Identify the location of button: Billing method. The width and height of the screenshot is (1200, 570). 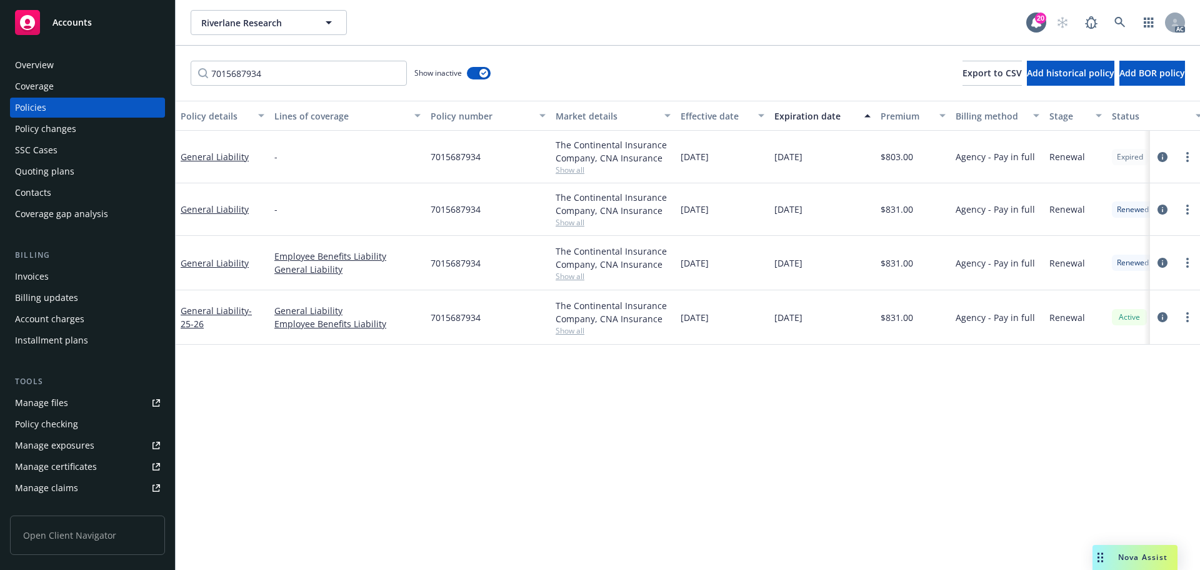
(998, 116).